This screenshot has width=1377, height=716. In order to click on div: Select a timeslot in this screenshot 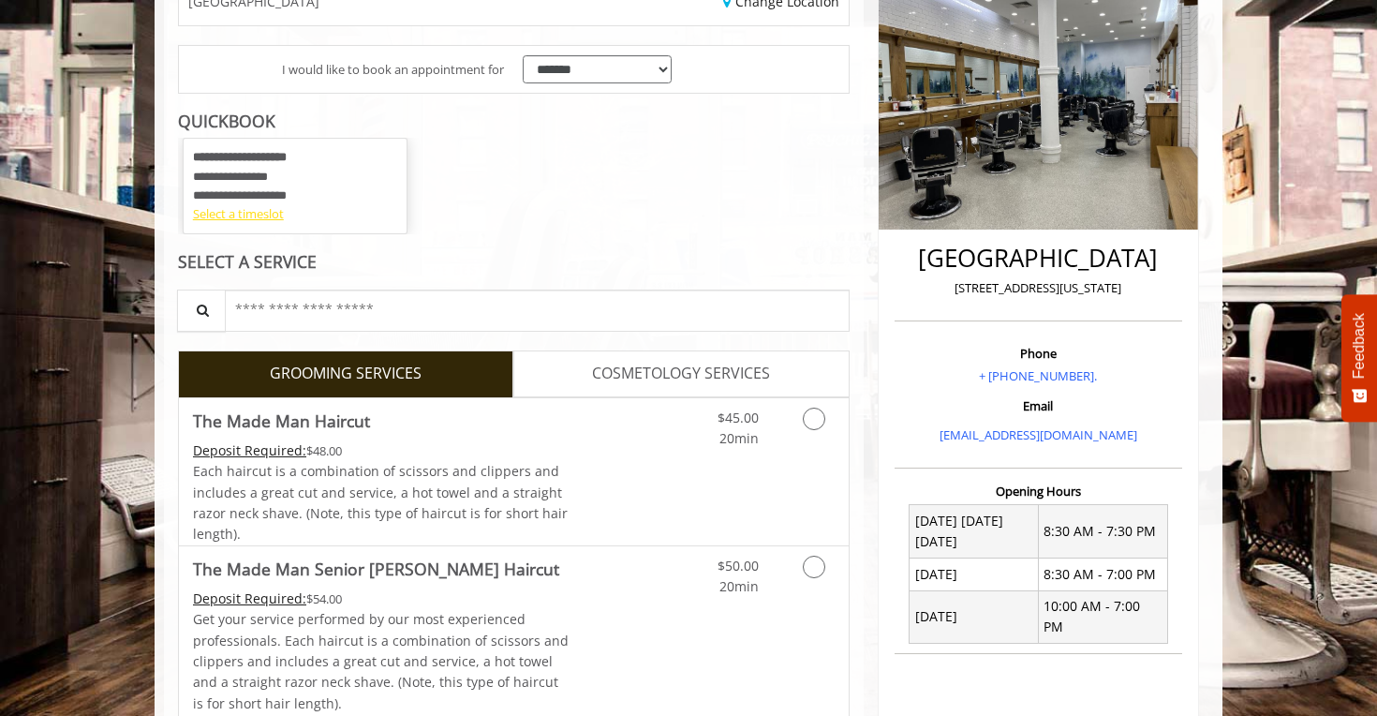, I will do `click(295, 214)`.